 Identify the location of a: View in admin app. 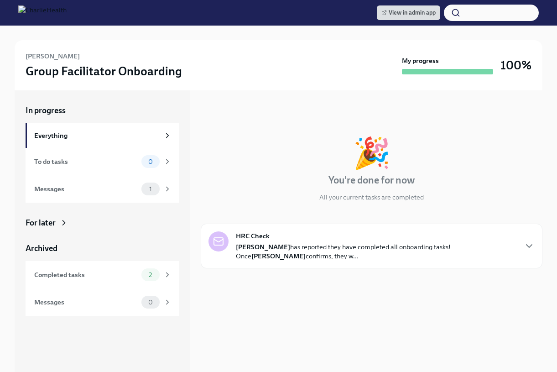
(408, 13).